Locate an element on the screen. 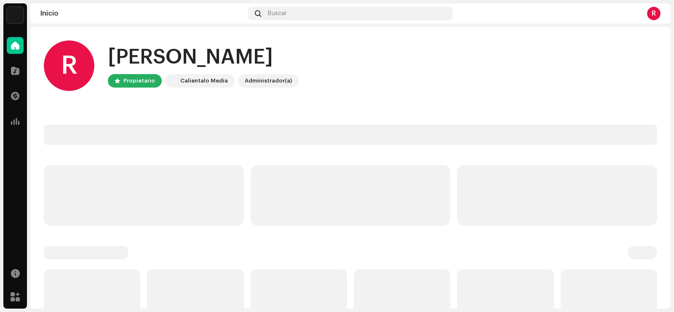 This screenshot has height=312, width=674. div: Inicio is located at coordinates (142, 13).